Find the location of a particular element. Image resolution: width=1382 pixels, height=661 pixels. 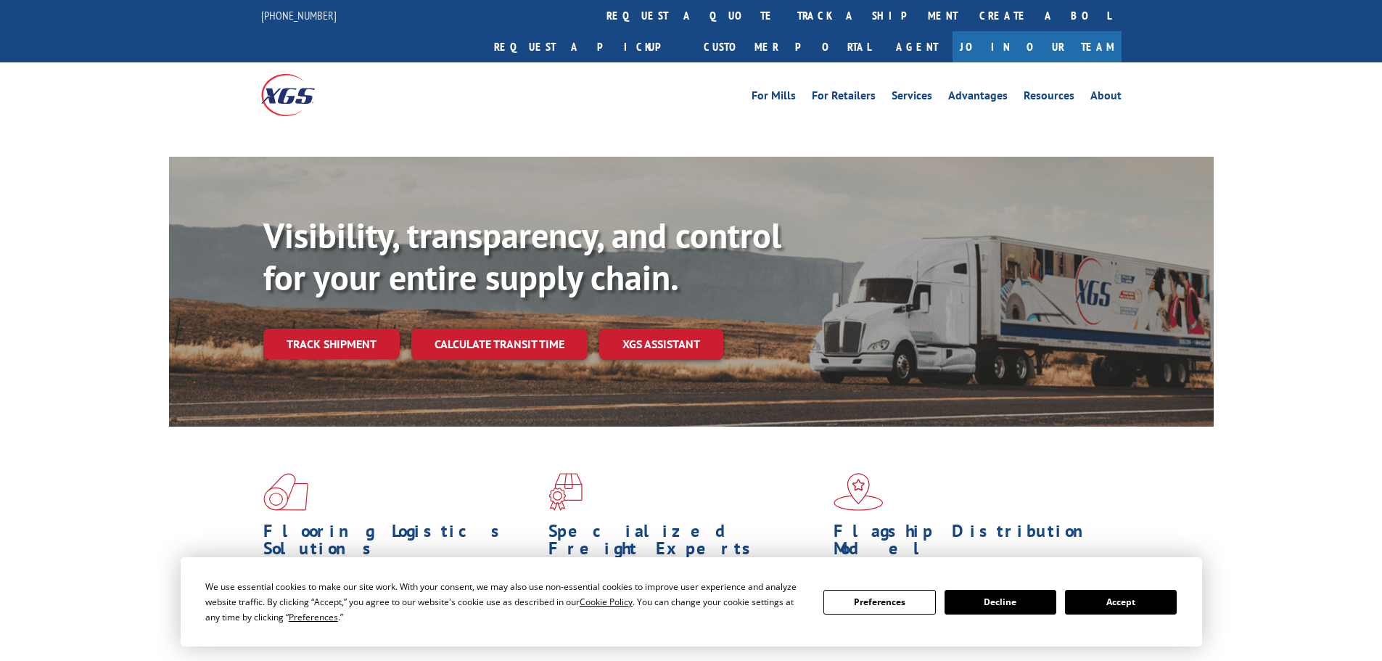

span: Cookie Policy is located at coordinates (606, 602).